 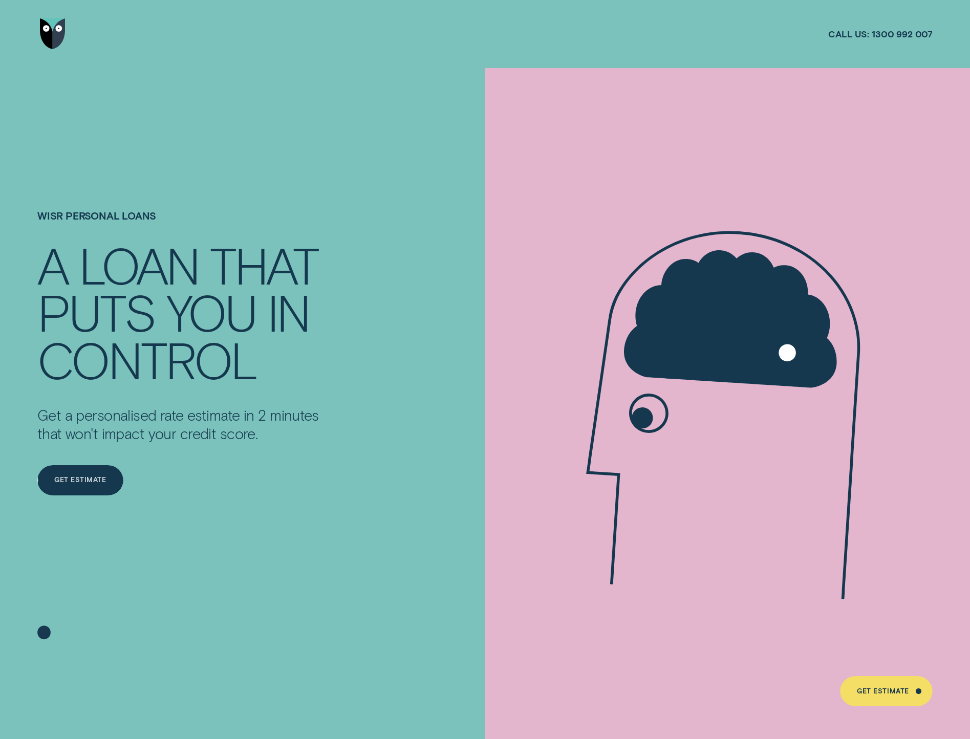 I want to click on h1: Wisr Personal Loans, so click(x=184, y=225).